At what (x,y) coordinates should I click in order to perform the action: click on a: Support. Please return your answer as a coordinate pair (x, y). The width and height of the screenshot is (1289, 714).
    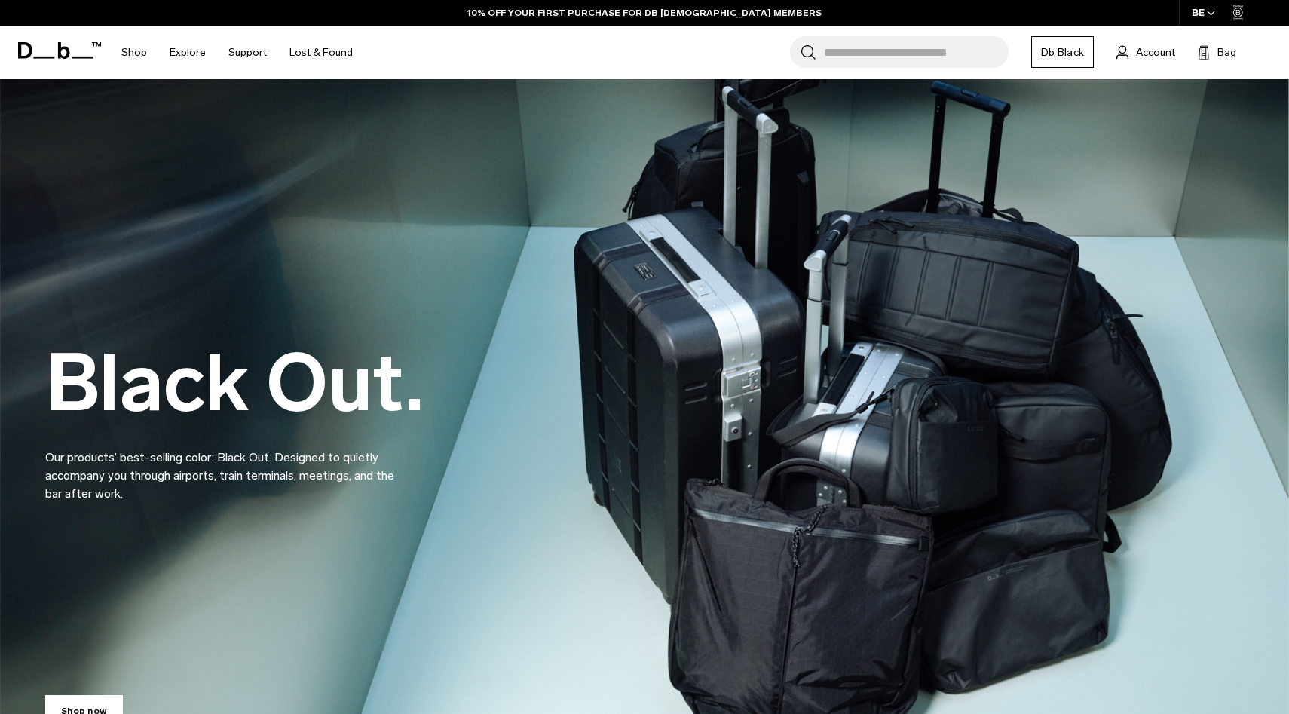
    Looking at the image, I should click on (247, 52).